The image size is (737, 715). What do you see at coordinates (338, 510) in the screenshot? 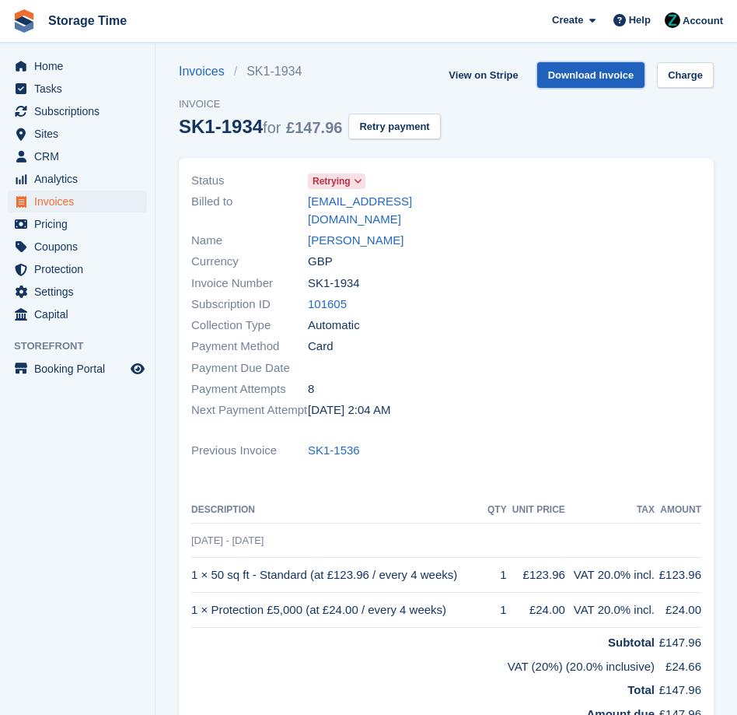
I see `th: Description` at bounding box center [338, 510].